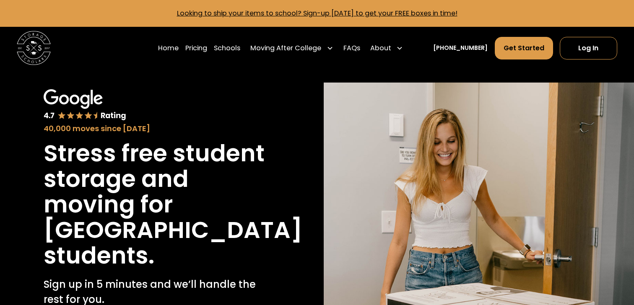  I want to click on a: Pricing, so click(196, 48).